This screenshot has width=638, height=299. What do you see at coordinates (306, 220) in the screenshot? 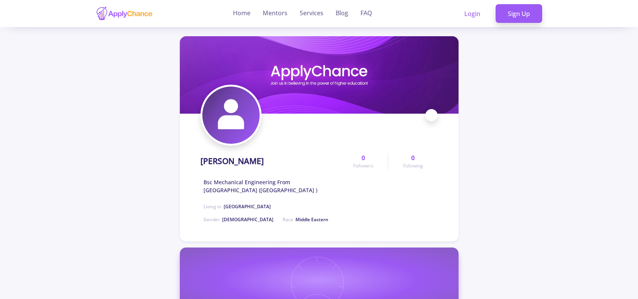
I see `span: Race :` at bounding box center [306, 220].